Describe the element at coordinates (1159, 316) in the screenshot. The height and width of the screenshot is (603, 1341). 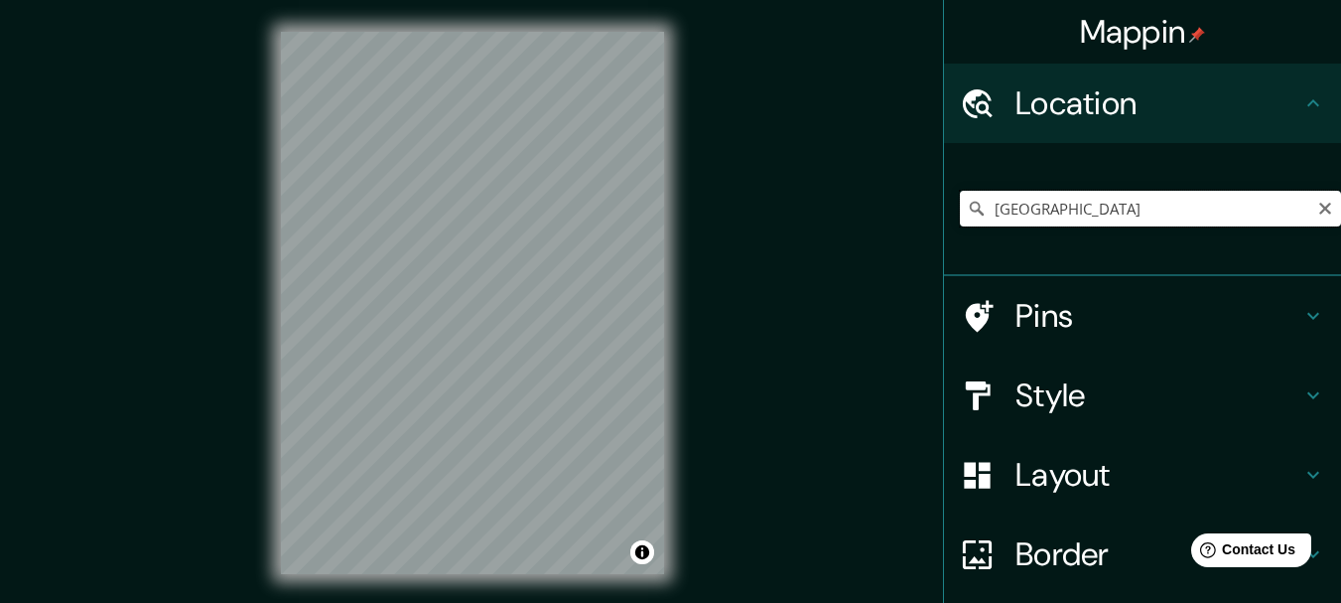
I see `h4: Pins` at that location.